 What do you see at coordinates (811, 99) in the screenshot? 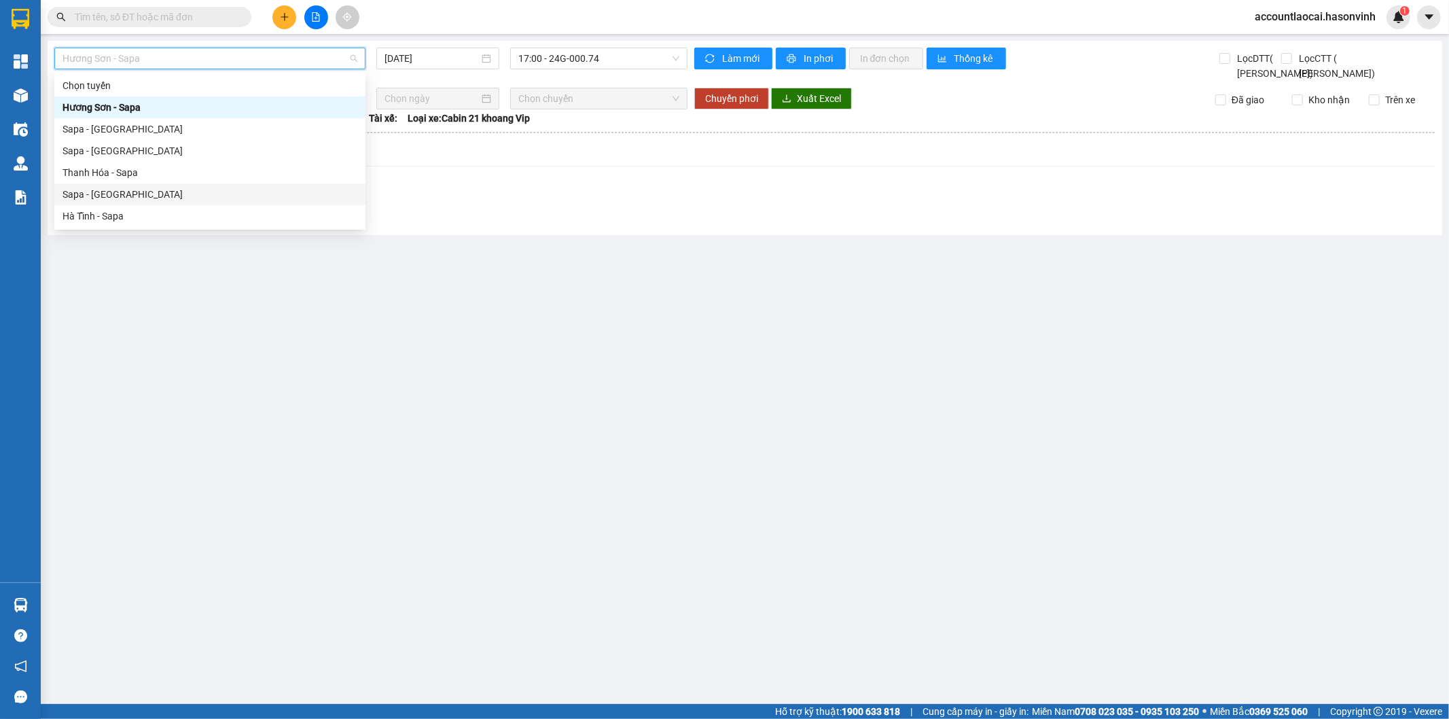
I see `button: downloadXuất Excel` at bounding box center [811, 99].